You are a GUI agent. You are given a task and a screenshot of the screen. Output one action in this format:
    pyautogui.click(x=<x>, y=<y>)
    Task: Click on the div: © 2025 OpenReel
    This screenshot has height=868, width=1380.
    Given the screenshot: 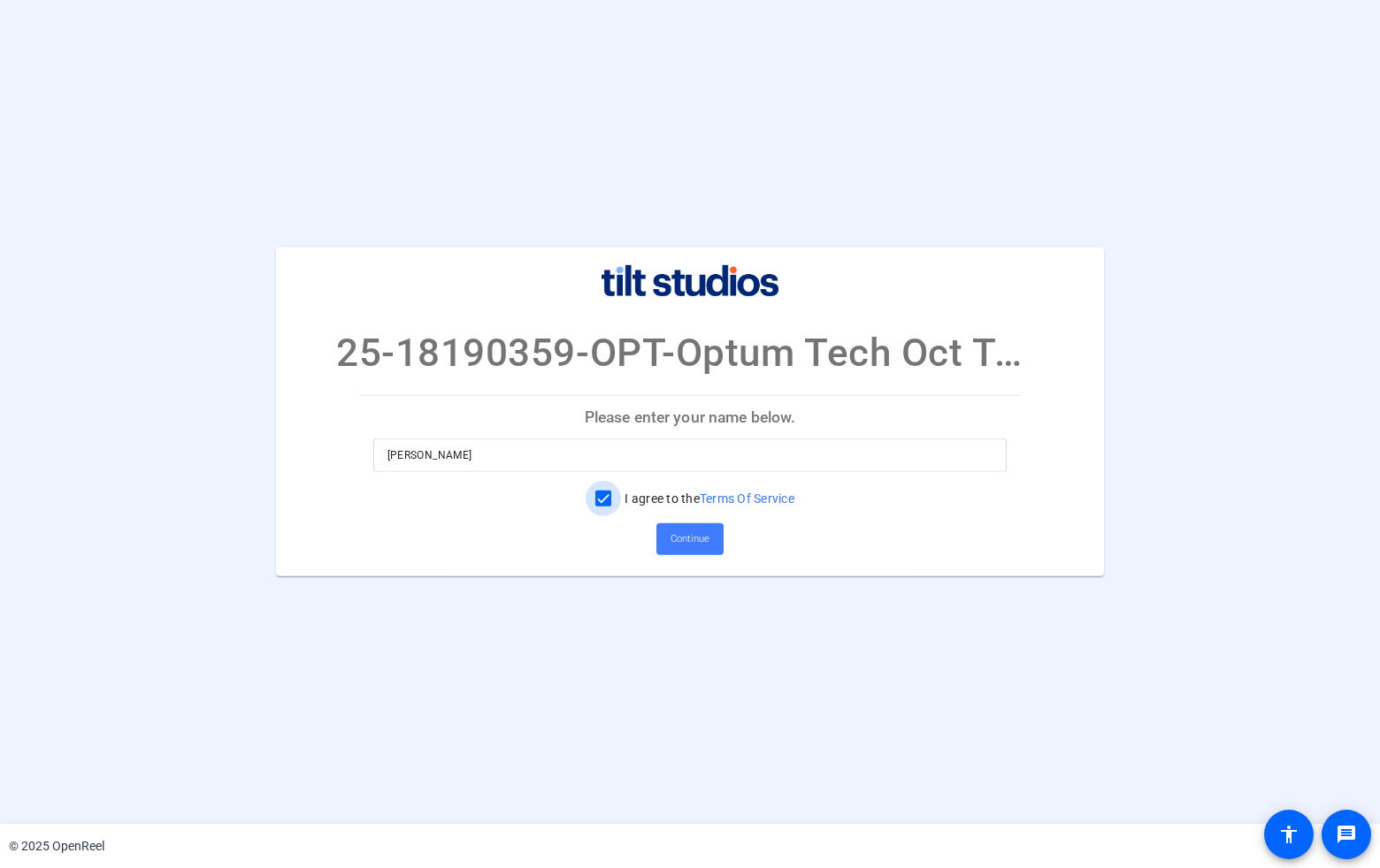 What is the action you would take?
    pyautogui.click(x=57, y=846)
    